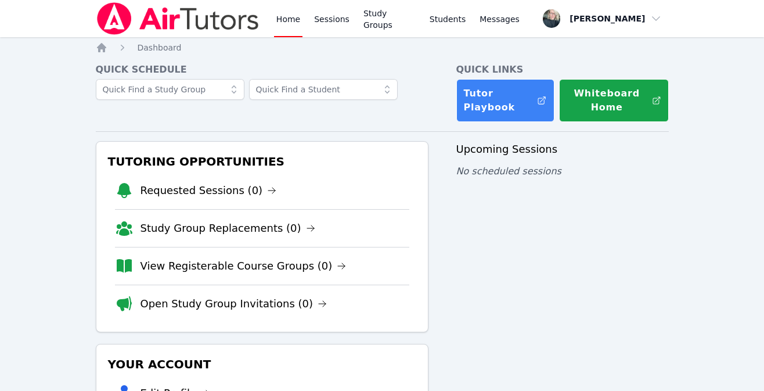 The height and width of the screenshot is (391, 764). Describe the element at coordinates (562, 149) in the screenshot. I see `h3: Upcoming Sessions` at that location.